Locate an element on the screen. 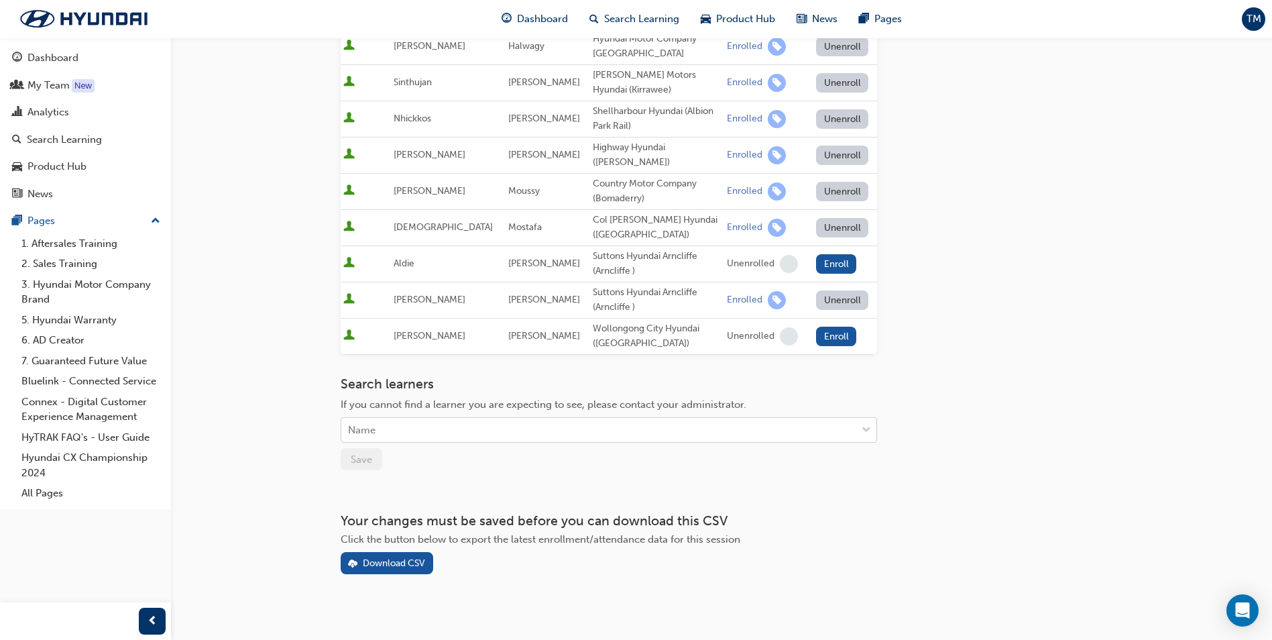 The width and height of the screenshot is (1272, 640). a: Trak is located at coordinates (84, 19).